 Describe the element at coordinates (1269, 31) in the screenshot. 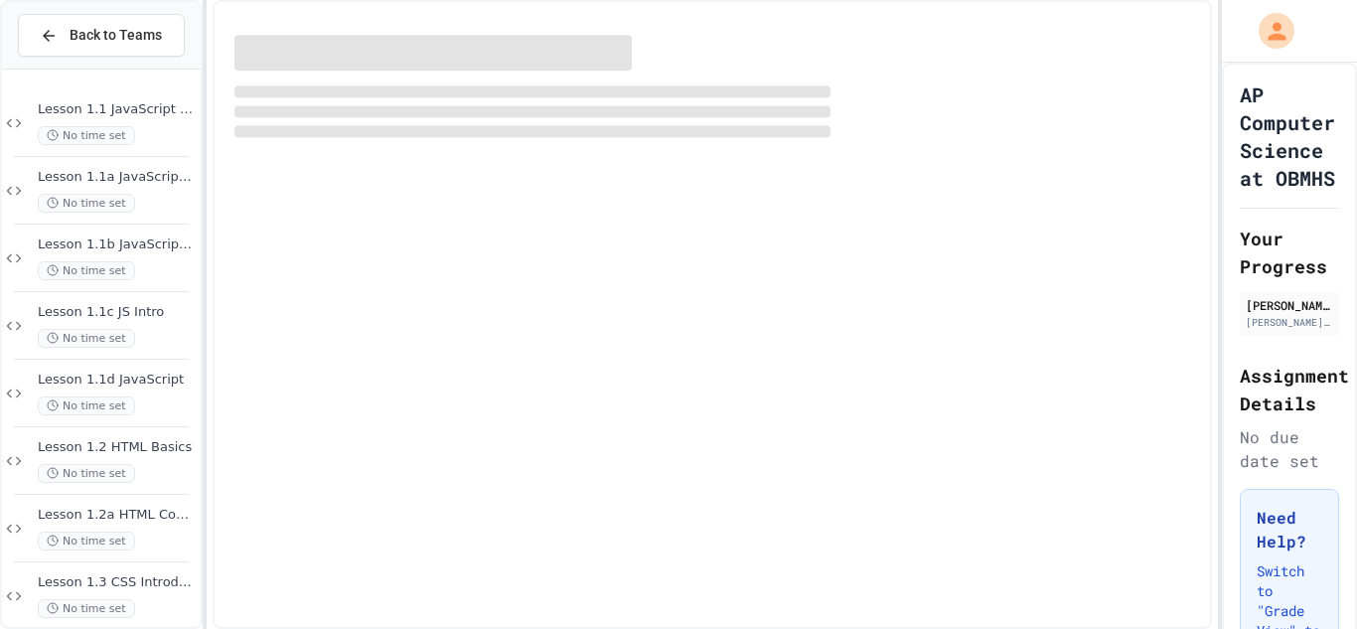

I see `div: My Account` at that location.